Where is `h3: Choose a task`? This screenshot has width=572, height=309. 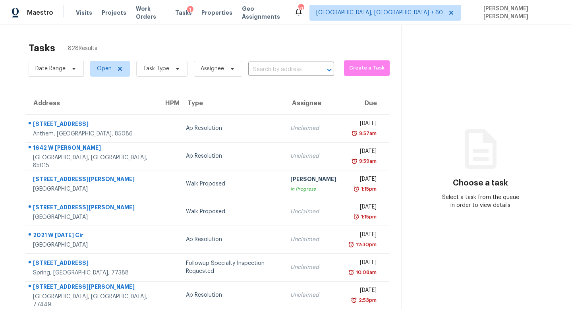 h3: Choose a task is located at coordinates (480, 183).